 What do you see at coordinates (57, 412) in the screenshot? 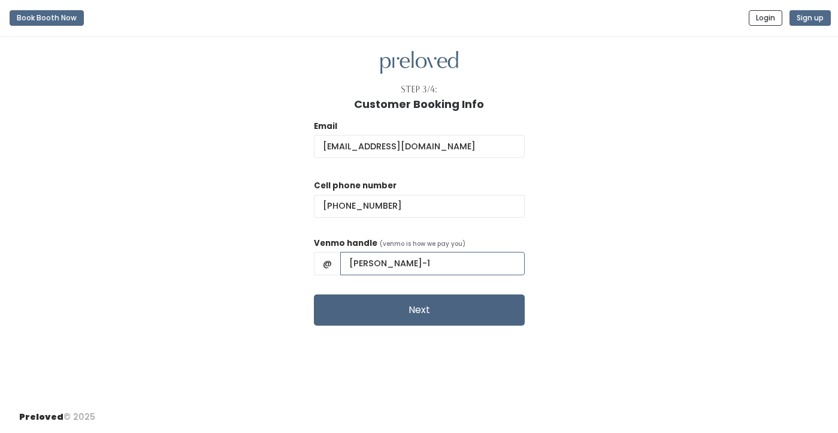
I see `div: © 2025` at bounding box center [57, 412].